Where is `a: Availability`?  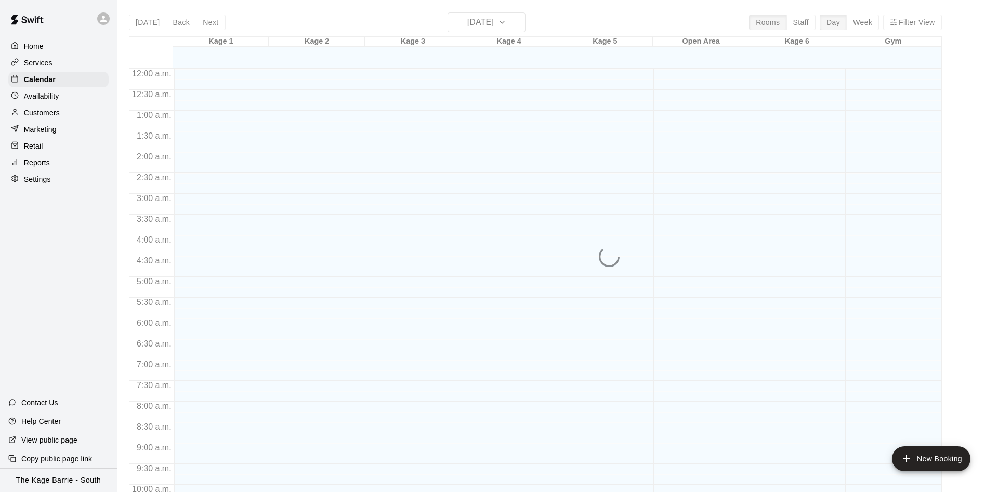 a: Availability is located at coordinates (58, 96).